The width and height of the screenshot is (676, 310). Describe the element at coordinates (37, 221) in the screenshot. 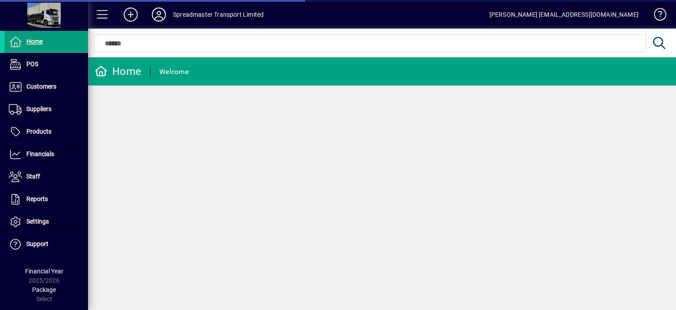

I see `span: Settings` at that location.